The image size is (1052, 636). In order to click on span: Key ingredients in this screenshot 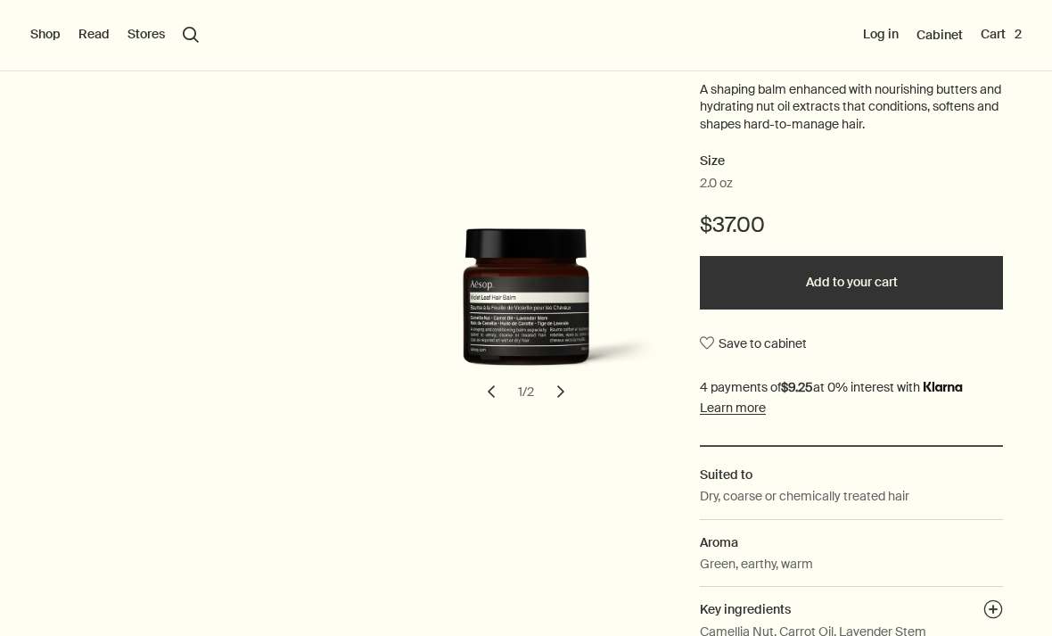, I will do `click(745, 609)`.